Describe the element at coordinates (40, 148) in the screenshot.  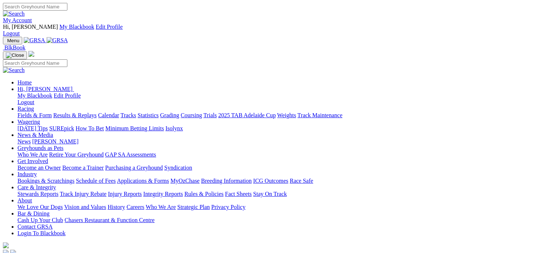
I see `a: Greyhounds as Pets` at that location.